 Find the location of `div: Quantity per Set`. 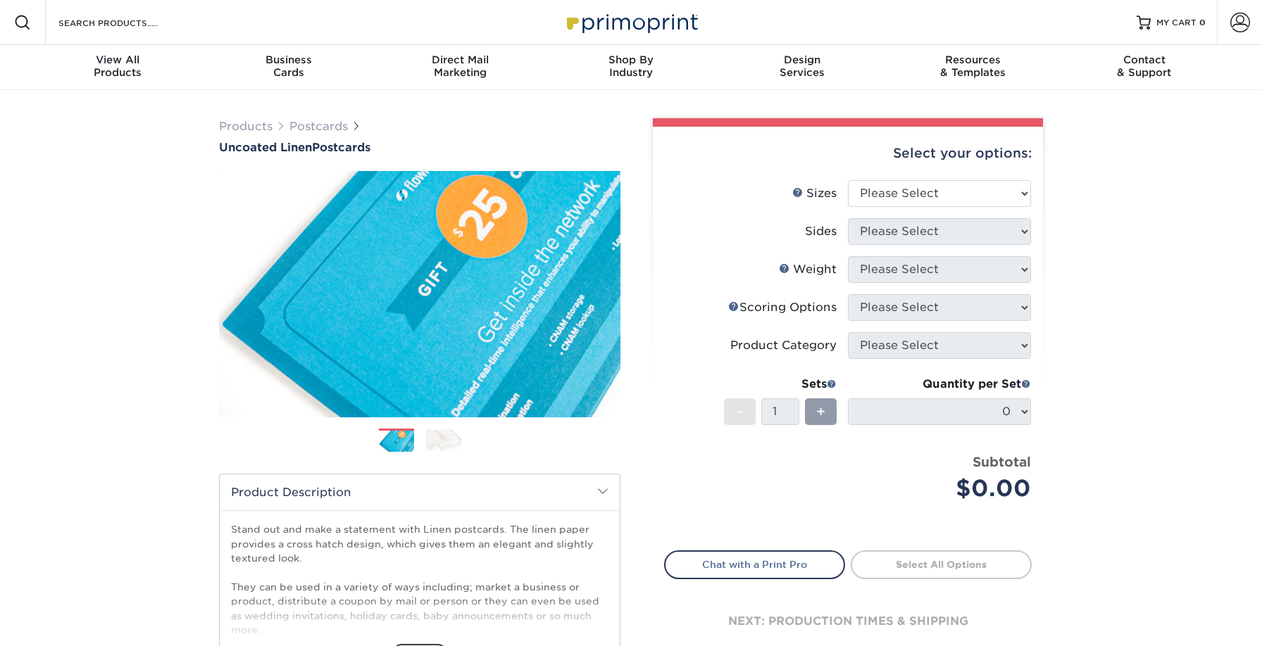

div: Quantity per Set is located at coordinates (939, 384).